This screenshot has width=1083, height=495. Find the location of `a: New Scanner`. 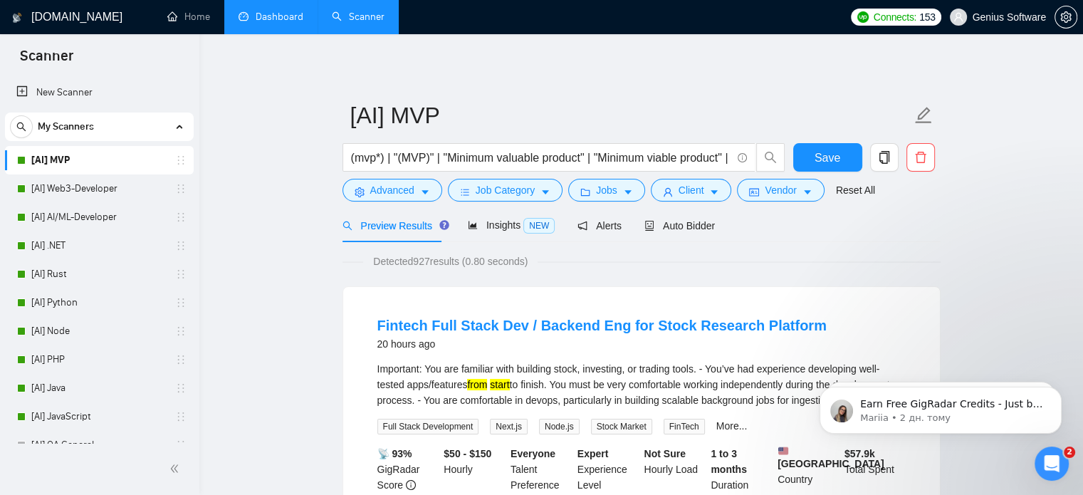

a: New Scanner is located at coordinates (99, 93).